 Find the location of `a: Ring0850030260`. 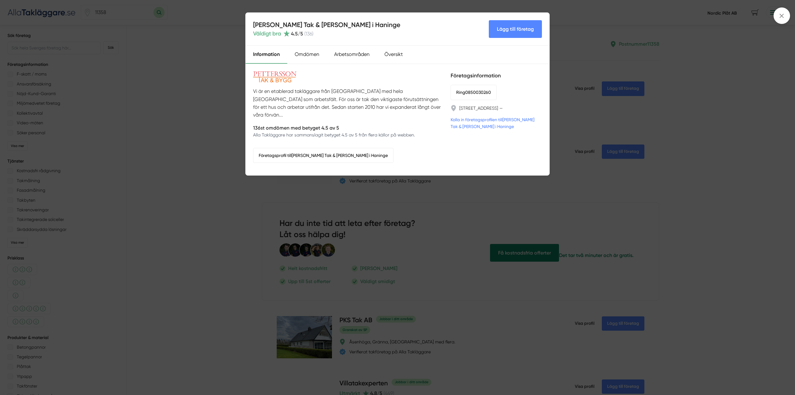

a: Ring0850030260 is located at coordinates (474, 92).